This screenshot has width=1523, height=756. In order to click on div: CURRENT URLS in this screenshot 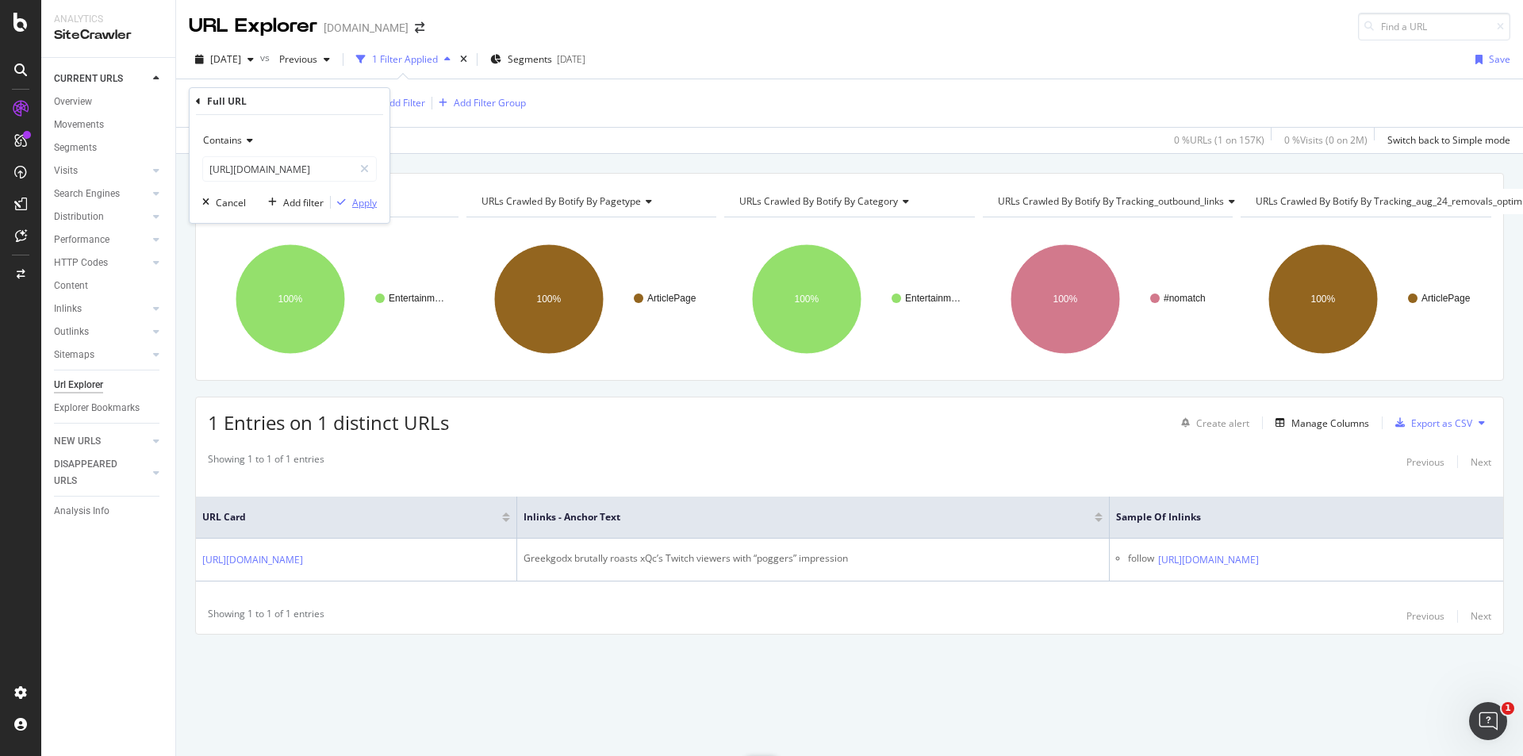, I will do `click(88, 79)`.